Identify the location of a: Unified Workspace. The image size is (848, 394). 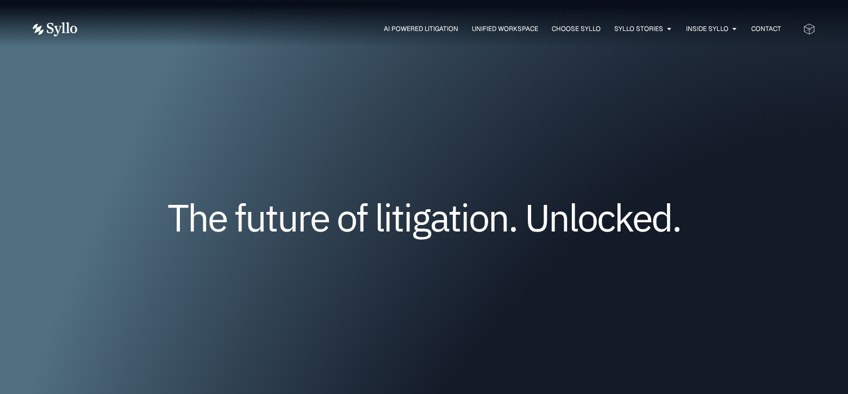
(505, 29).